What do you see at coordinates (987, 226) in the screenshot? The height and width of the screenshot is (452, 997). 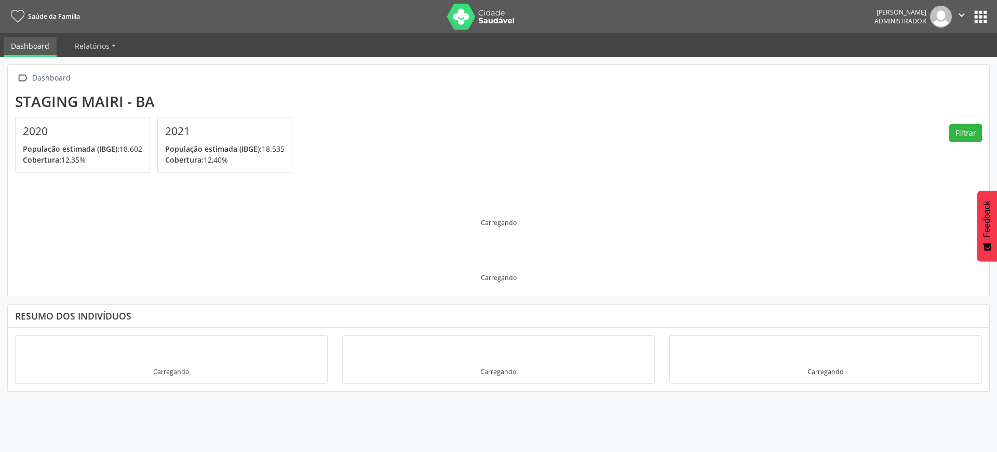 I see `button: Feedback - Mostrar pesquisa` at bounding box center [987, 226].